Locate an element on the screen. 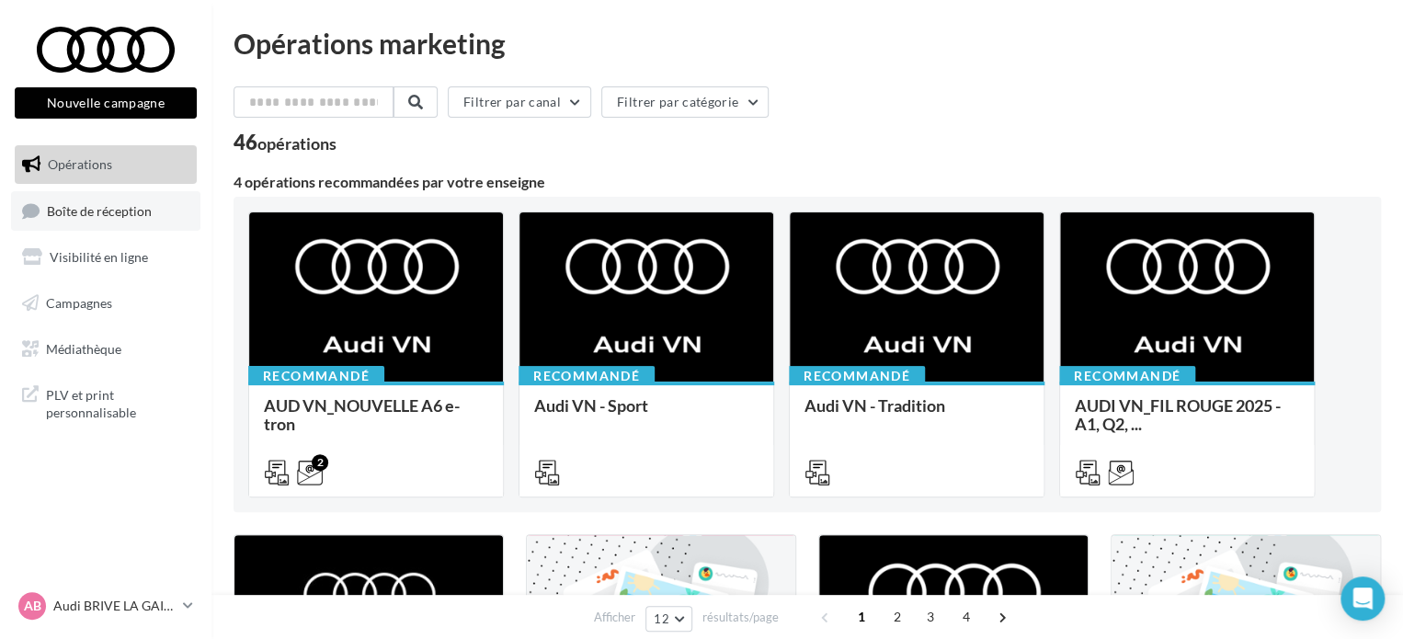 This screenshot has width=1403, height=639. button: 12 is located at coordinates (668, 619).